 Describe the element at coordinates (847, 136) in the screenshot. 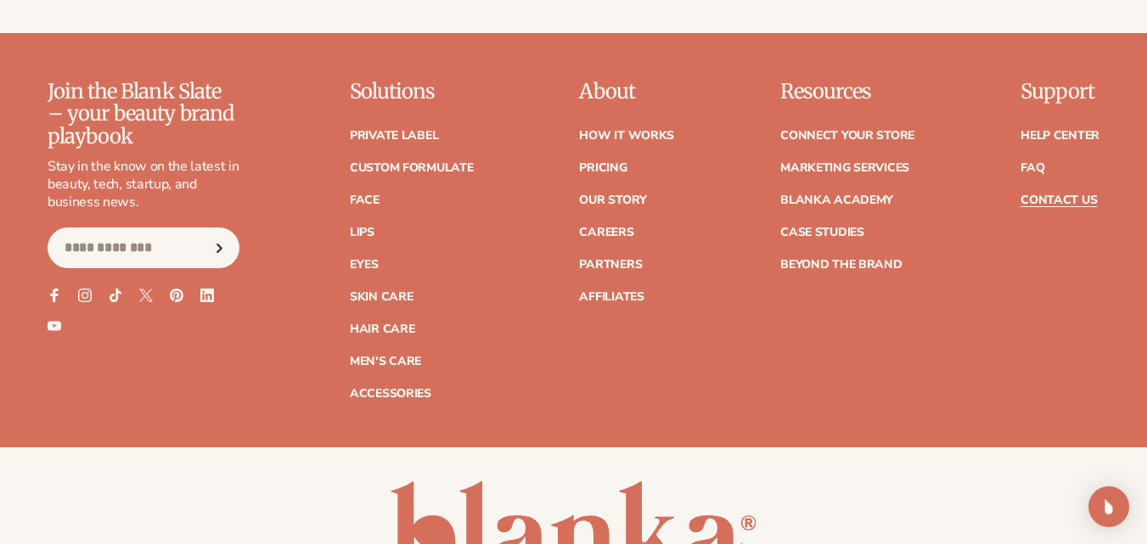

I see `a: Connect your store` at that location.